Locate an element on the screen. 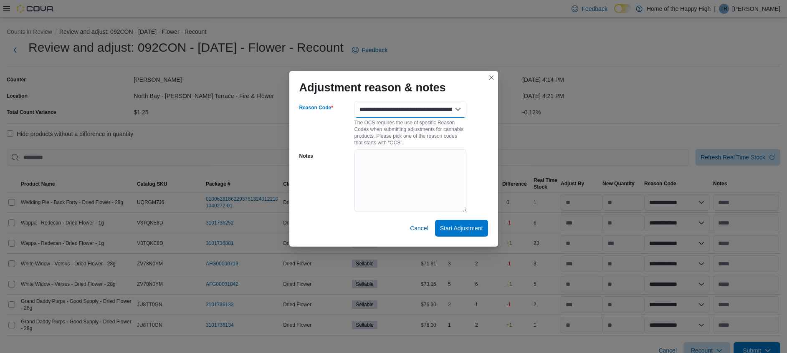  span: Cancel is located at coordinates (419, 229).